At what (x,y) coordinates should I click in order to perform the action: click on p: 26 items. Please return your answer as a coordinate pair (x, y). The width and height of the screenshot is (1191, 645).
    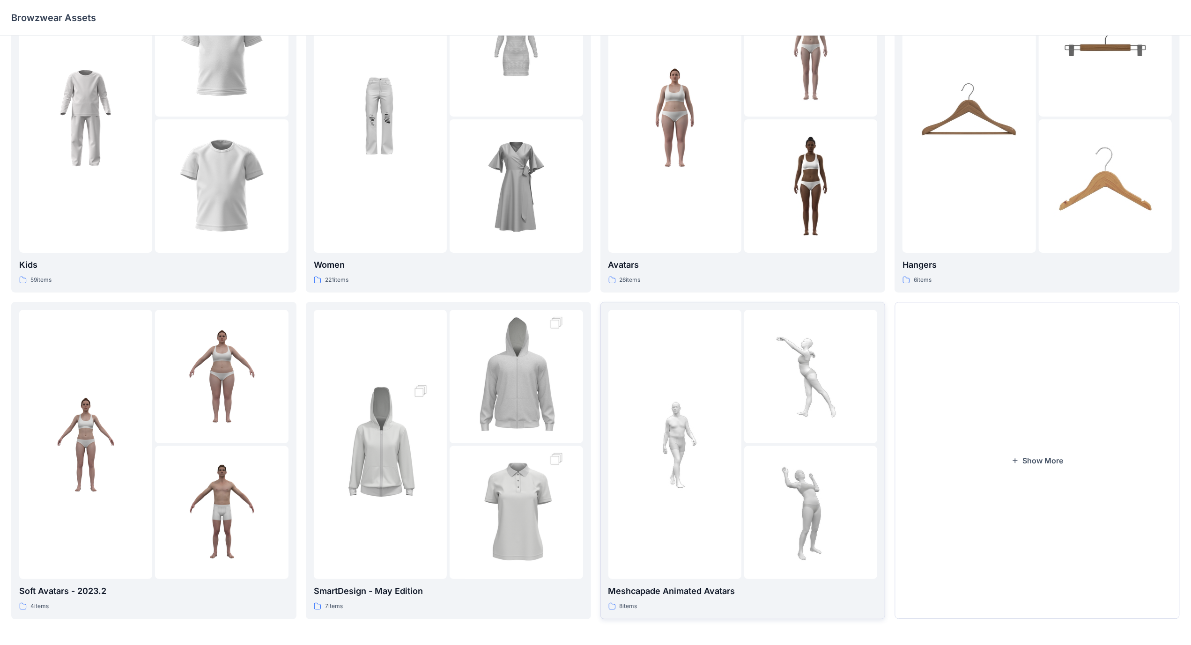
    Looking at the image, I should click on (630, 280).